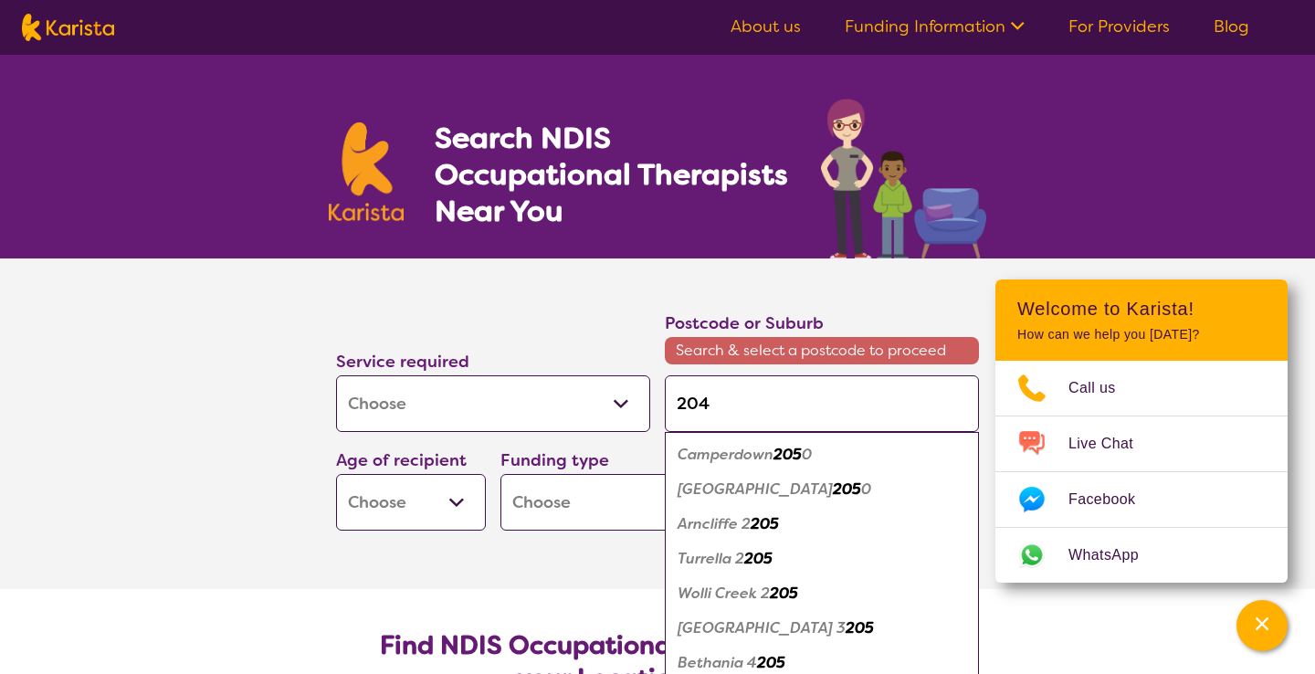  I want to click on img: occupational-therapy, so click(903, 178).